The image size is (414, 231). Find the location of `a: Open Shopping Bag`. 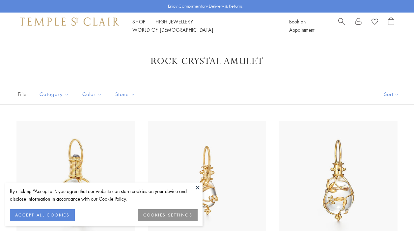

a: Open Shopping Bag is located at coordinates (391, 26).